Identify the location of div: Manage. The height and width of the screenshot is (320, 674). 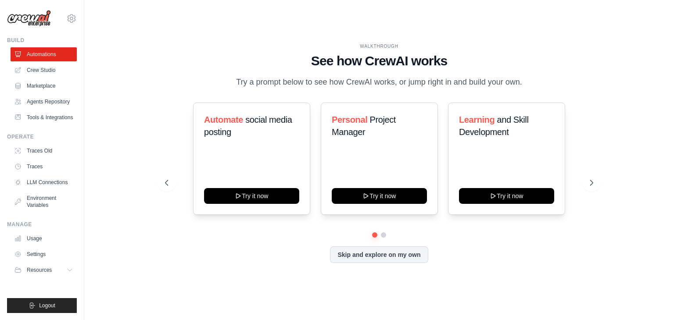
(42, 225).